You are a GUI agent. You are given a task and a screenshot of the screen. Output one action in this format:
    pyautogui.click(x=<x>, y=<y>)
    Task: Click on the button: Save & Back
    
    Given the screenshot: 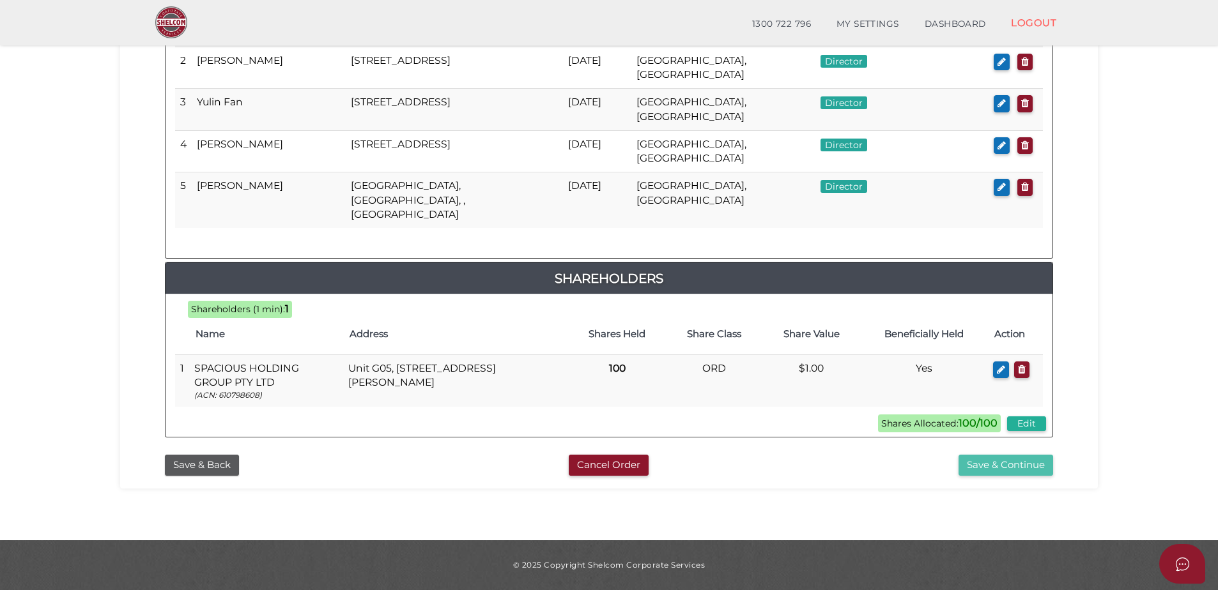 What is the action you would take?
    pyautogui.click(x=202, y=465)
    